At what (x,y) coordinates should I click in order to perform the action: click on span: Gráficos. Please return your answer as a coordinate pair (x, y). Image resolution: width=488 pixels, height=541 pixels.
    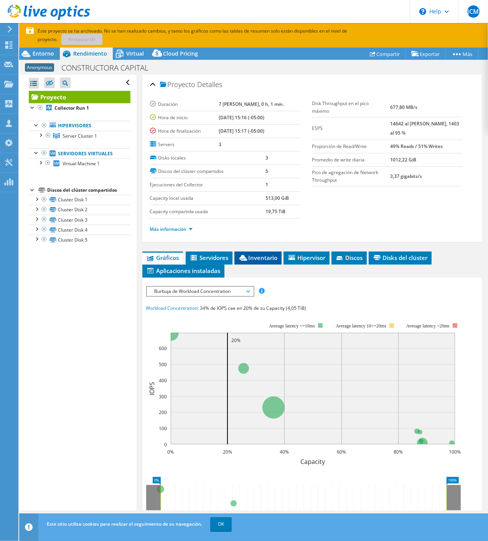
    Looking at the image, I should click on (163, 258).